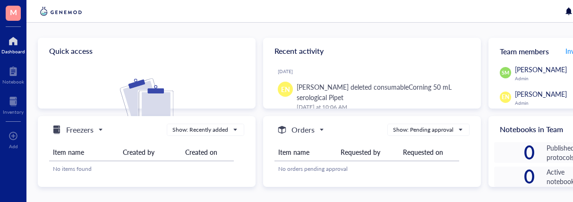 The width and height of the screenshot is (573, 202). What do you see at coordinates (366, 169) in the screenshot?
I see `div: No orders pending approval` at bounding box center [366, 169].